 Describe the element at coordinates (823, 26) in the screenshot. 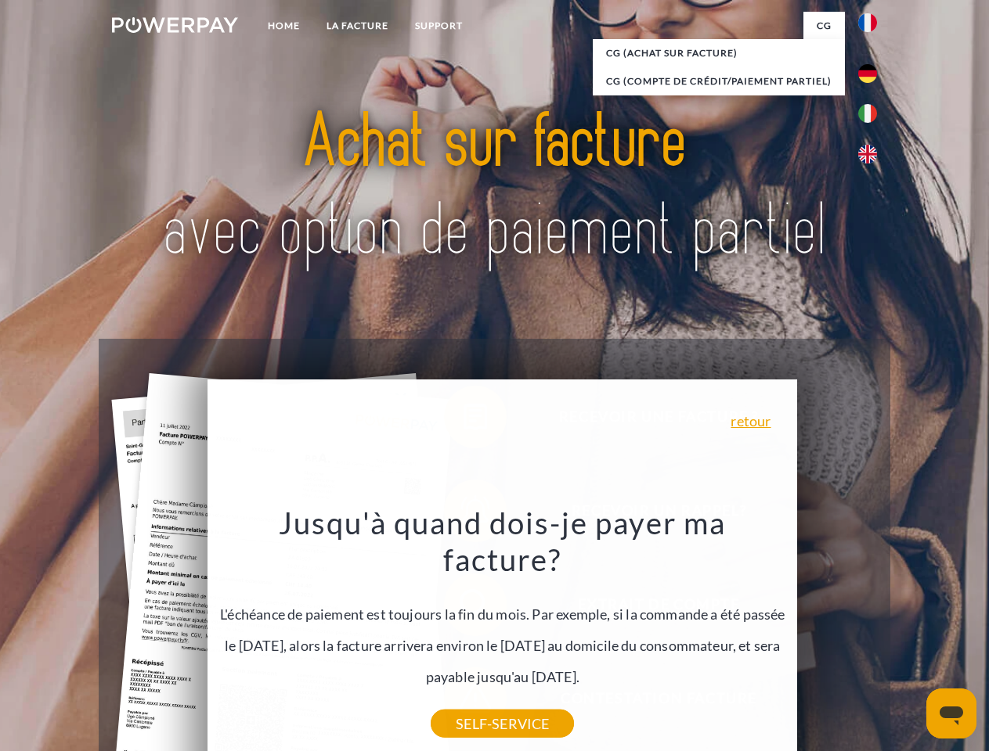

I see `a: CG` at that location.